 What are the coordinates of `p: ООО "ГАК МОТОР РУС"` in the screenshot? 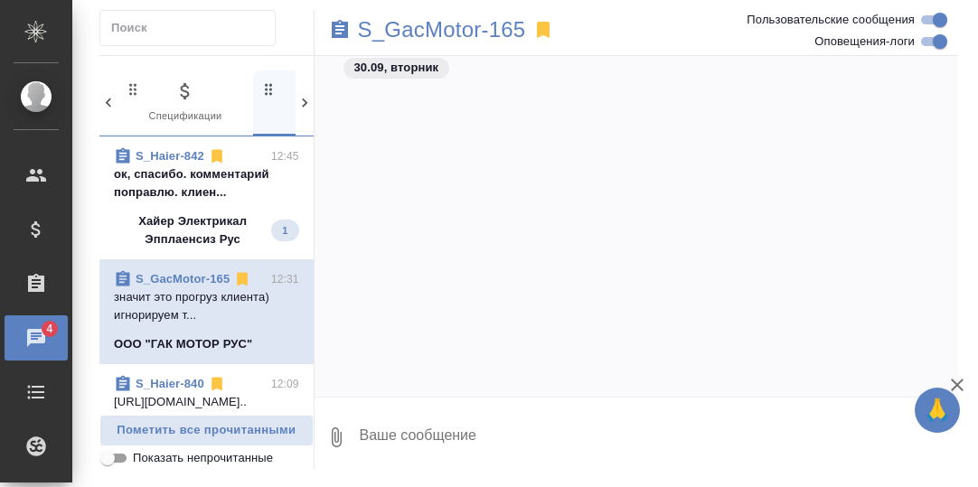 It's located at (183, 344).